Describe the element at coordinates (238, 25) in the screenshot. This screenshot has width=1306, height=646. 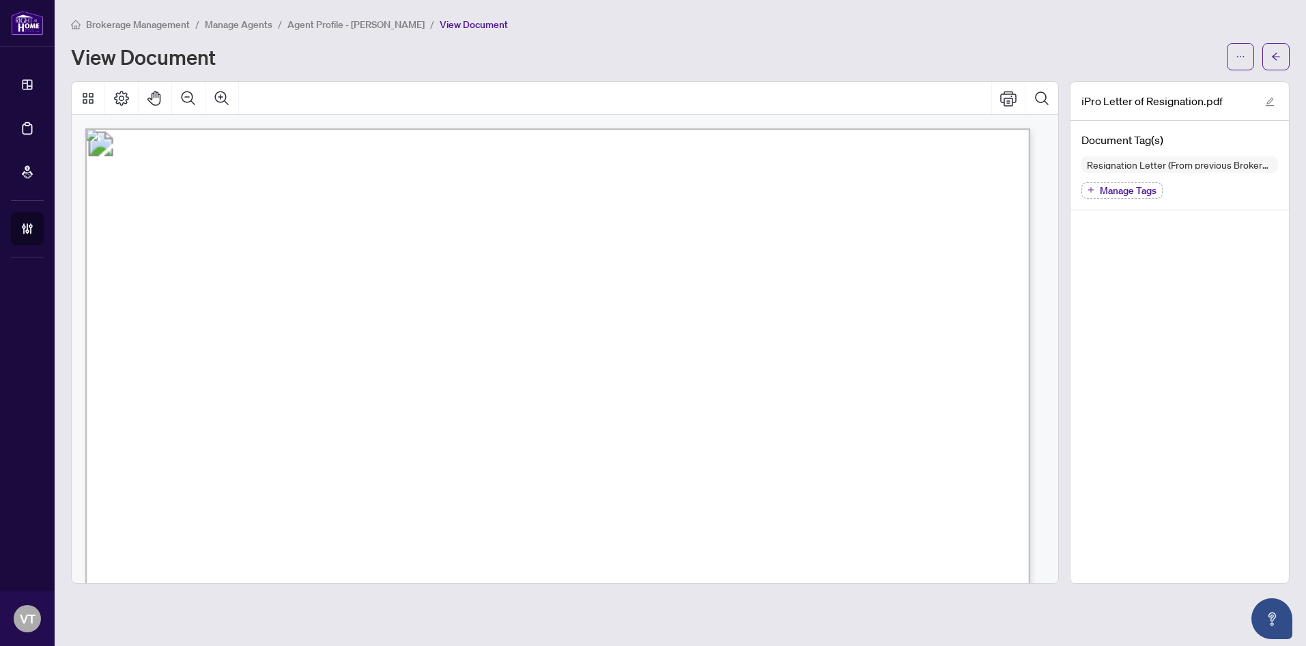
I see `span: Manage Agents` at that location.